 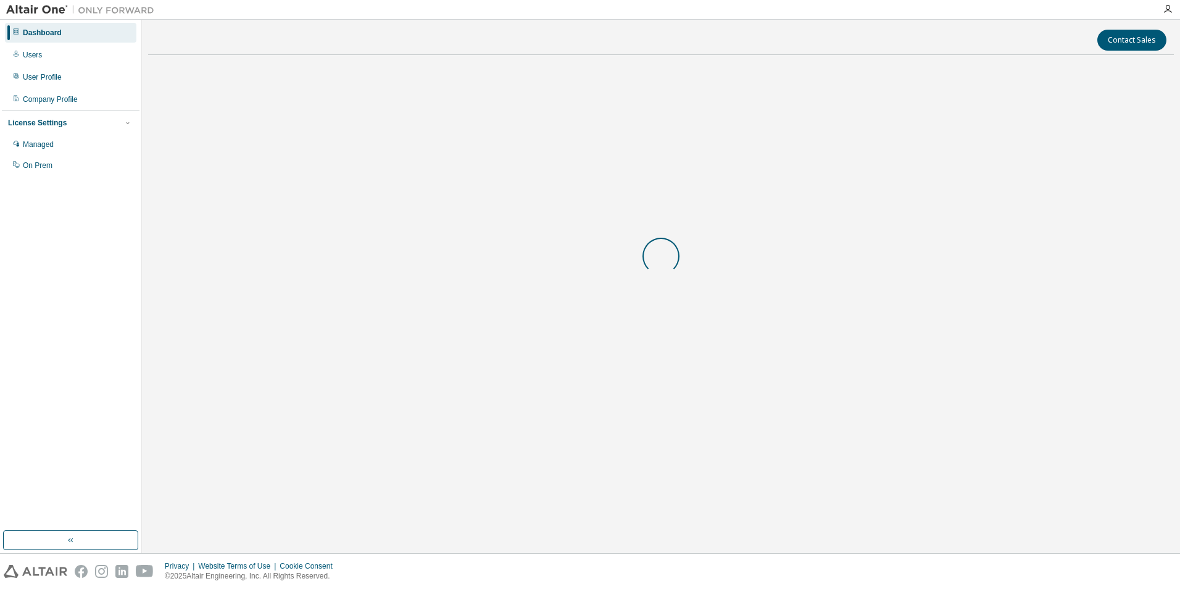 What do you see at coordinates (239, 566) in the screenshot?
I see `div: Website Terms of Use` at bounding box center [239, 566].